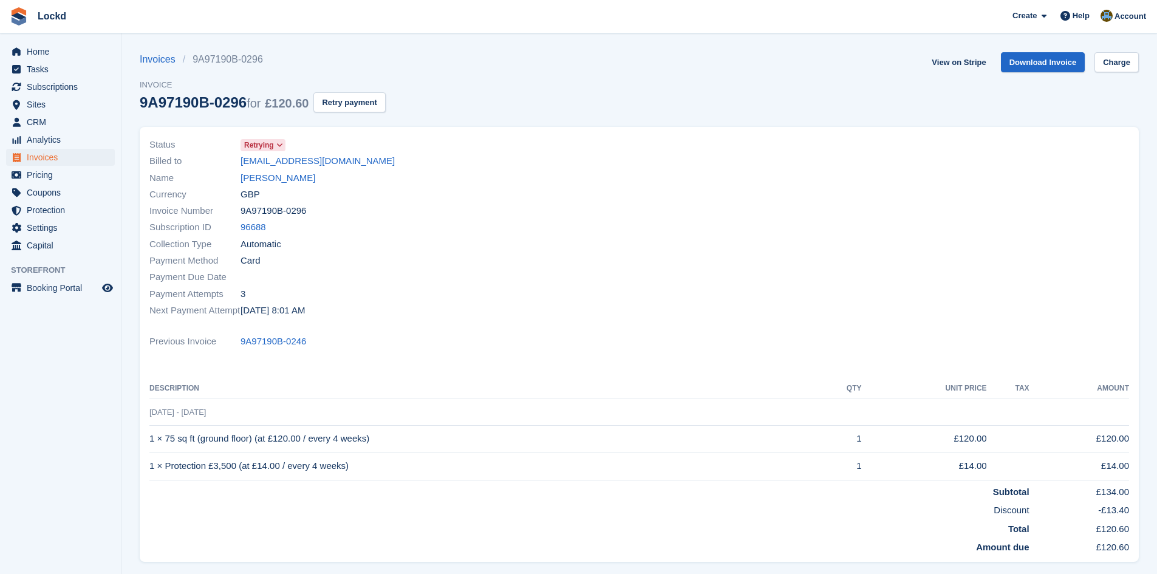 The height and width of the screenshot is (574, 1157). What do you see at coordinates (1043, 62) in the screenshot?
I see `a: Download Invoice` at bounding box center [1043, 62].